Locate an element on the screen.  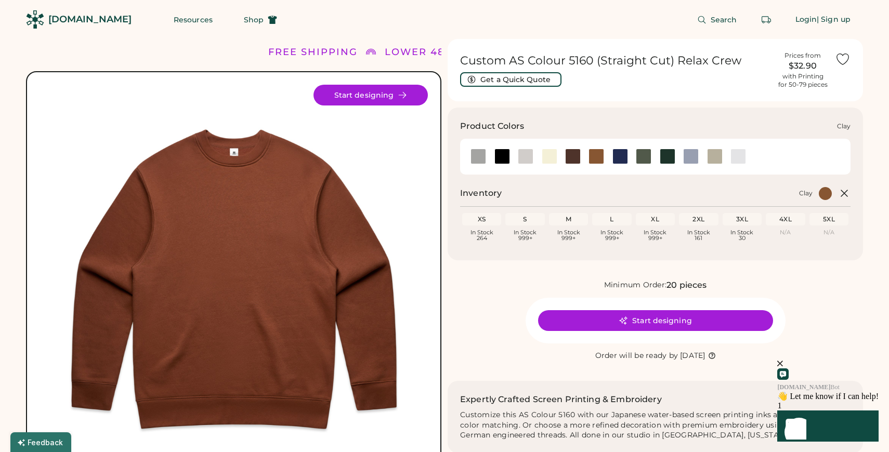
div: 4XL is located at coordinates (785, 219).